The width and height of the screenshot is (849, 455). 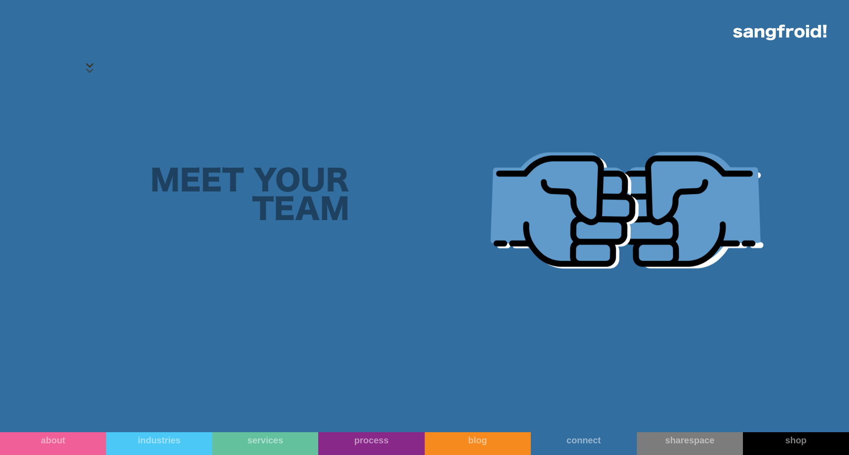 I want to click on div: industries, so click(x=159, y=441).